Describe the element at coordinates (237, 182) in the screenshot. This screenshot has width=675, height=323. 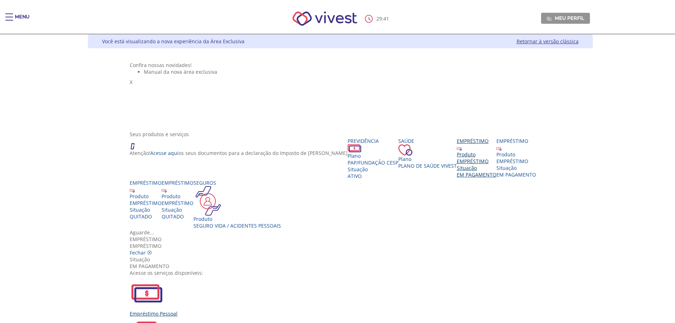
I see `div: Seguros` at that location.